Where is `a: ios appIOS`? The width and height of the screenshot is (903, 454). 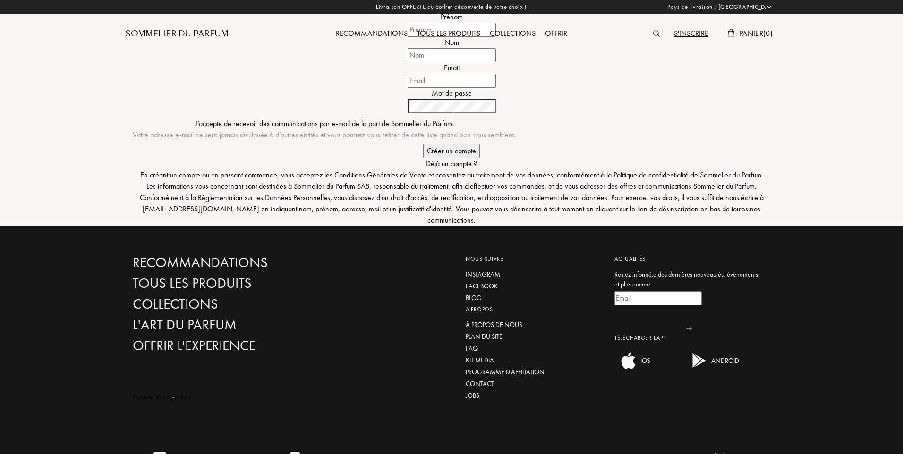
a: ios appIOS is located at coordinates (632, 368).